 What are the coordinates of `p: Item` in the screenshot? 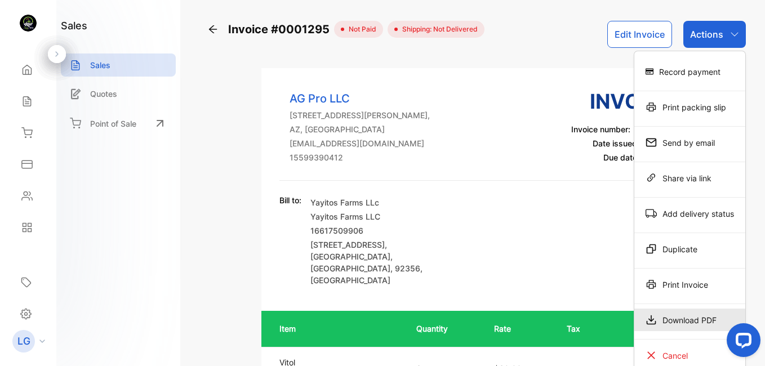 It's located at (336, 328).